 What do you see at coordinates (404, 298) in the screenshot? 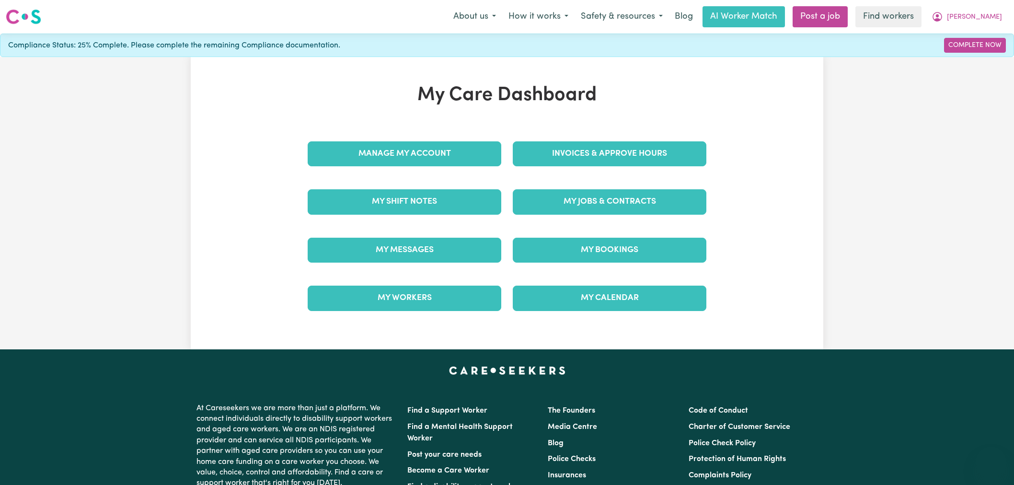
I see `a: My Workers` at bounding box center [404, 298].